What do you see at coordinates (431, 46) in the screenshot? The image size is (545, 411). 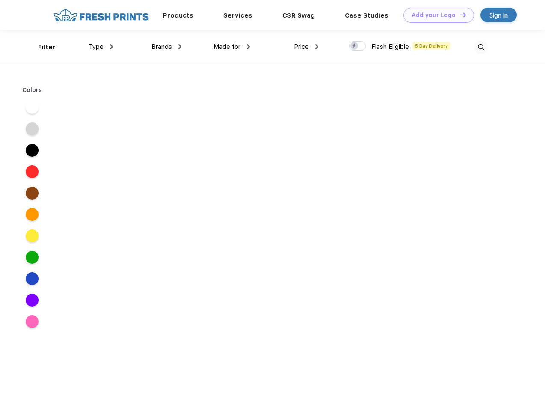 I see `span: 5 Day Delivery` at bounding box center [431, 46].